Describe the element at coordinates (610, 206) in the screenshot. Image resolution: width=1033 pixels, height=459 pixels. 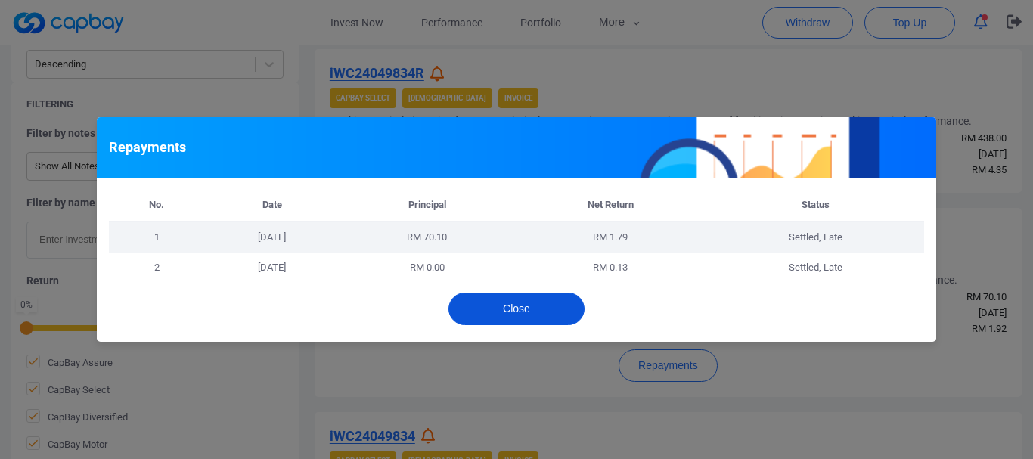
I see `th: Net Return` at that location.